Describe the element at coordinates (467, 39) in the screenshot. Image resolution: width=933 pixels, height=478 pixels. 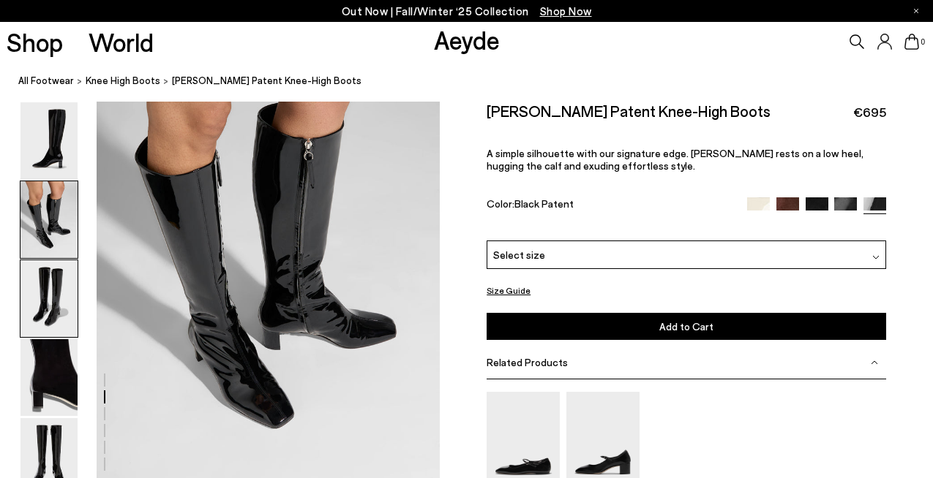
I see `a: Aeyde` at that location.